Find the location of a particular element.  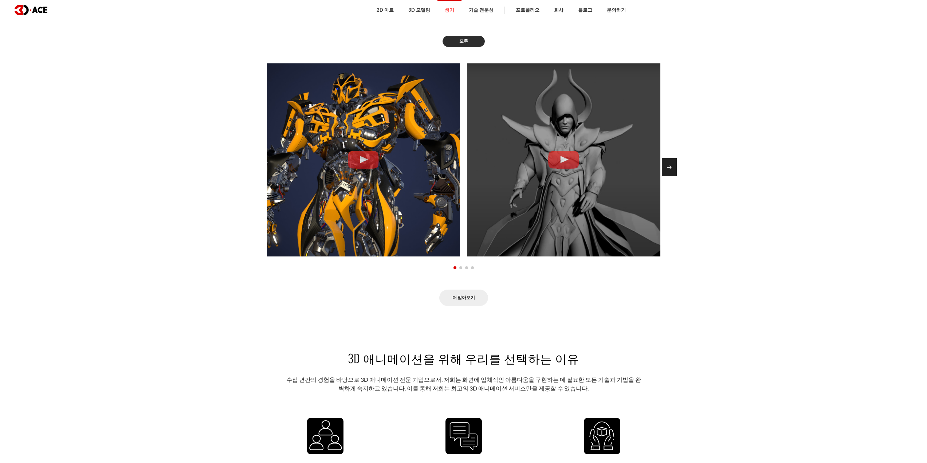

font: 회사 is located at coordinates (559, 10).